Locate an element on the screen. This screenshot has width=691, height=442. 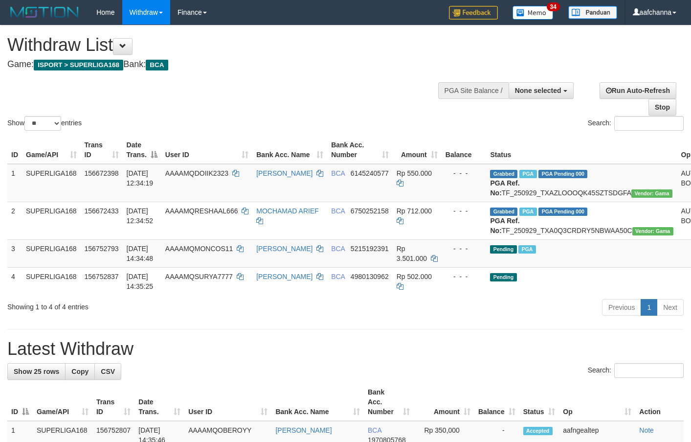
img: MOTION_logo.png is located at coordinates (45, 12).